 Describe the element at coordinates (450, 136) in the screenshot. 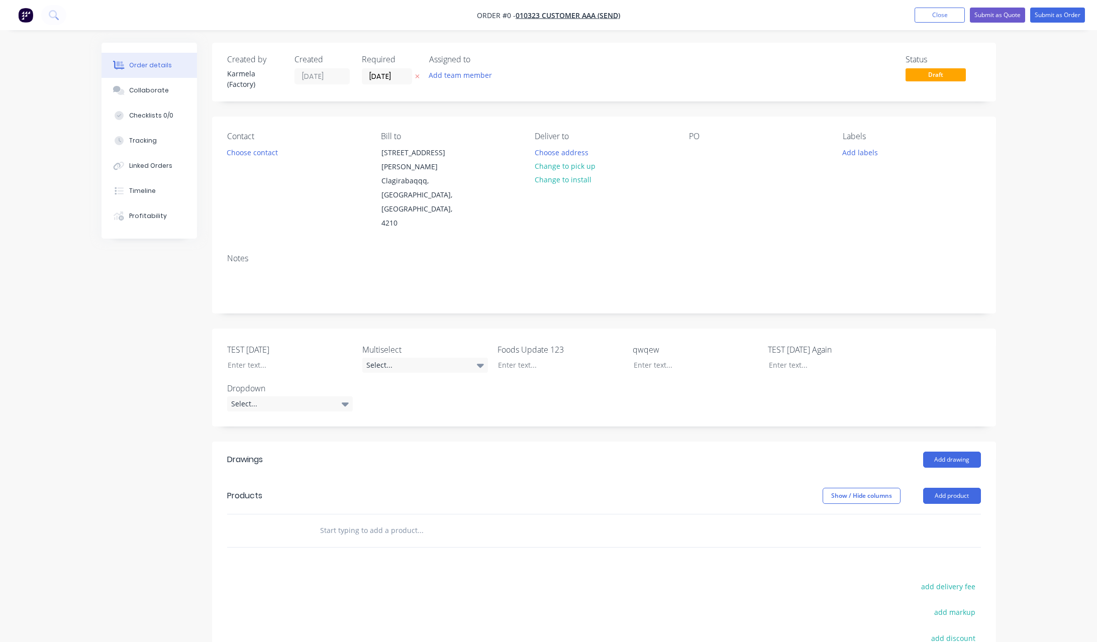

I see `div: Bill to` at that location.